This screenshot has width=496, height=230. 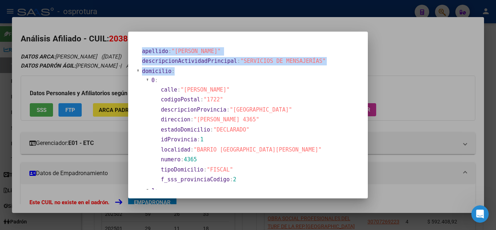 I want to click on span: idProvincia, so click(x=179, y=139).